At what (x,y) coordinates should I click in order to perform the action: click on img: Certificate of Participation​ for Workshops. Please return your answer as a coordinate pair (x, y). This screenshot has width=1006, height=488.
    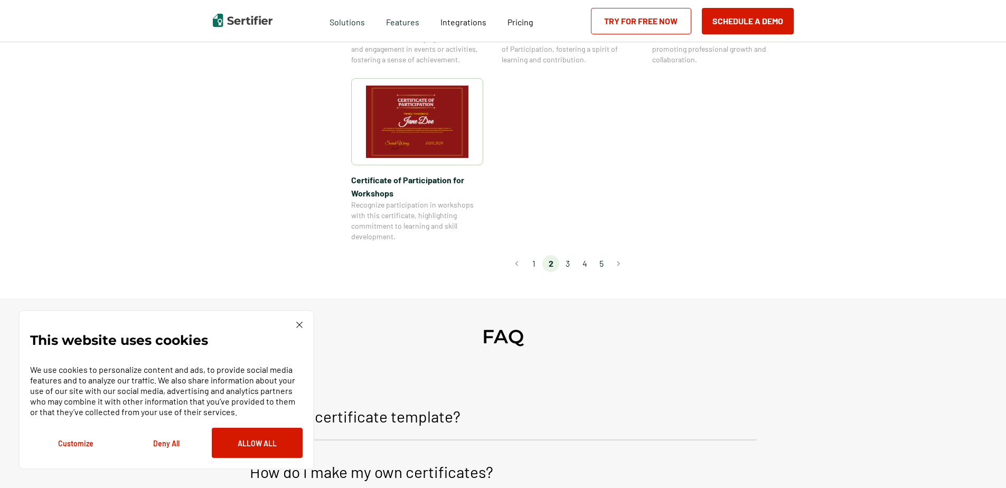
    Looking at the image, I should click on (417, 121).